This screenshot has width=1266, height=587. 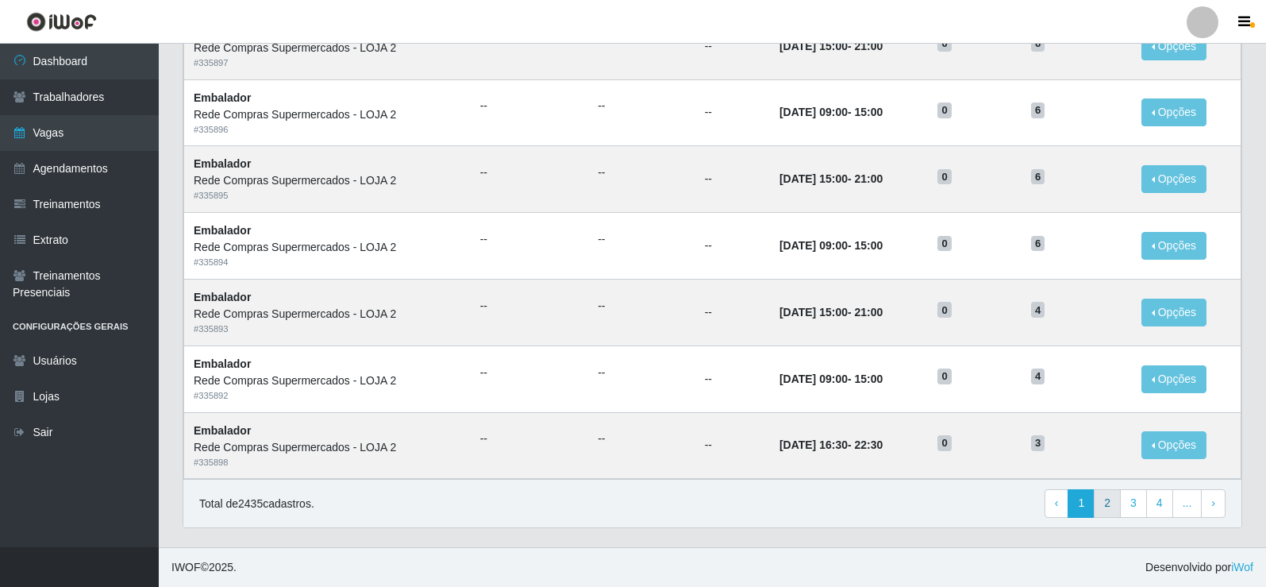 I want to click on time: 22:30, so click(x=869, y=445).